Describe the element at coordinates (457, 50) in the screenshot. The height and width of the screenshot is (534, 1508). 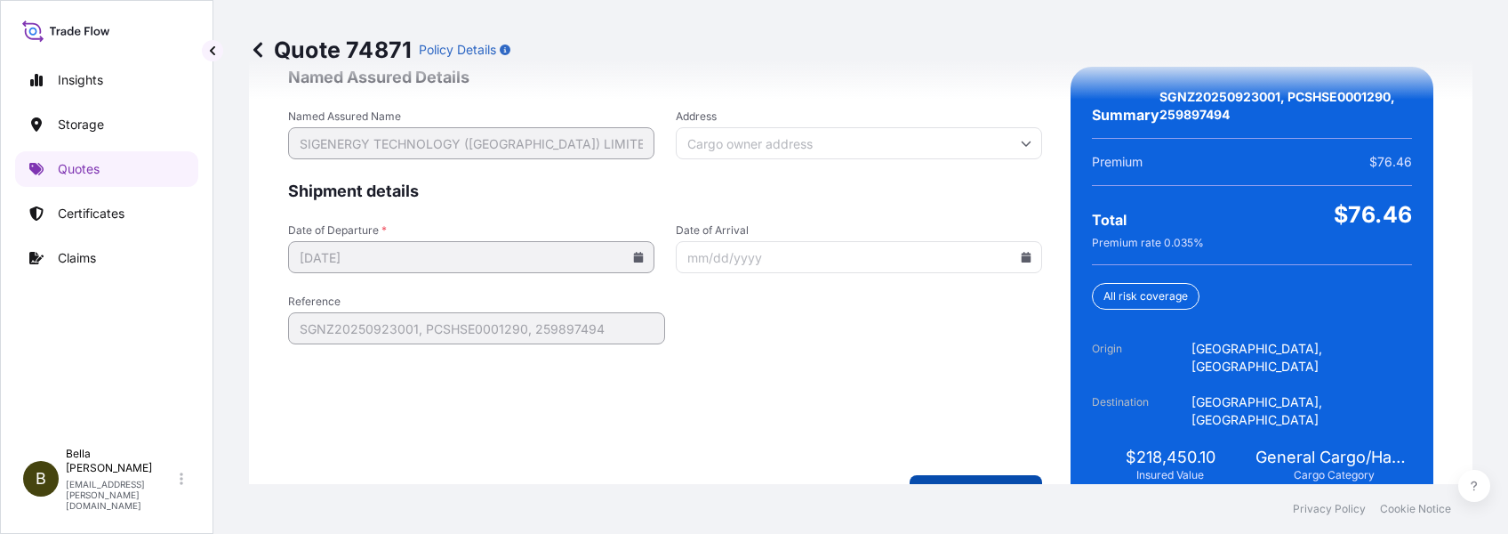
I see `p: Policy Details` at that location.